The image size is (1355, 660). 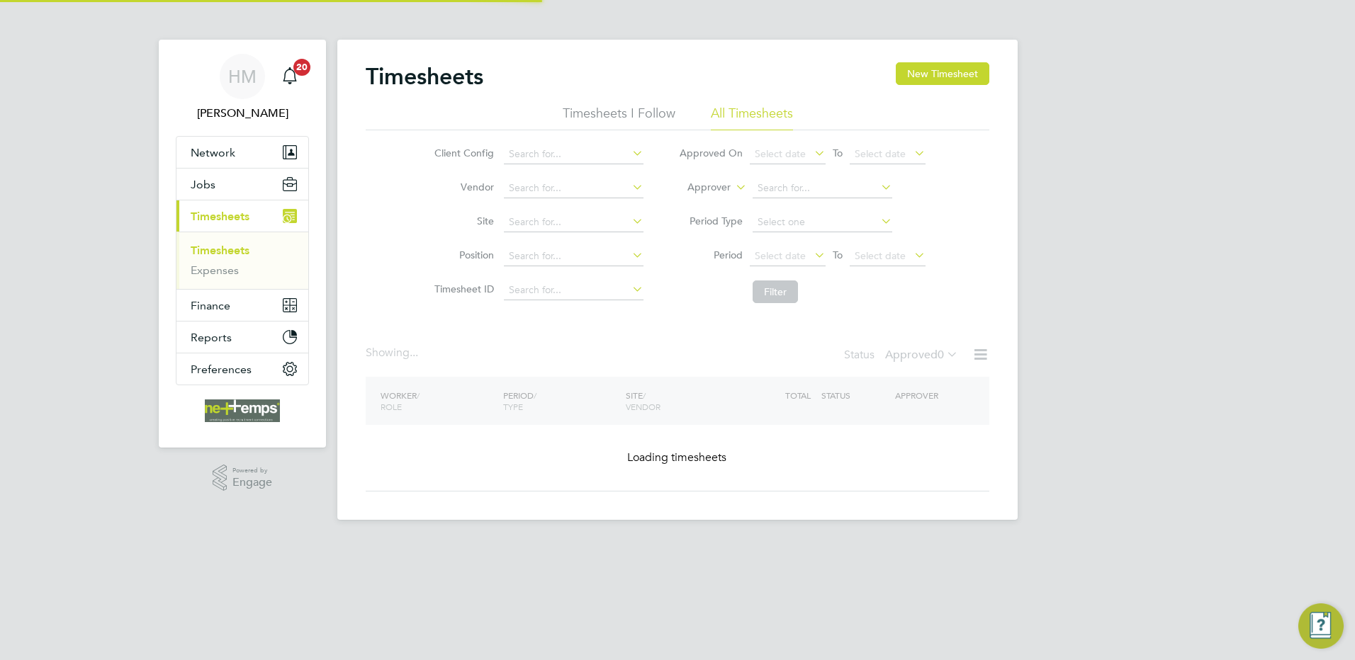 What do you see at coordinates (213, 152) in the screenshot?
I see `span: Network` at bounding box center [213, 152].